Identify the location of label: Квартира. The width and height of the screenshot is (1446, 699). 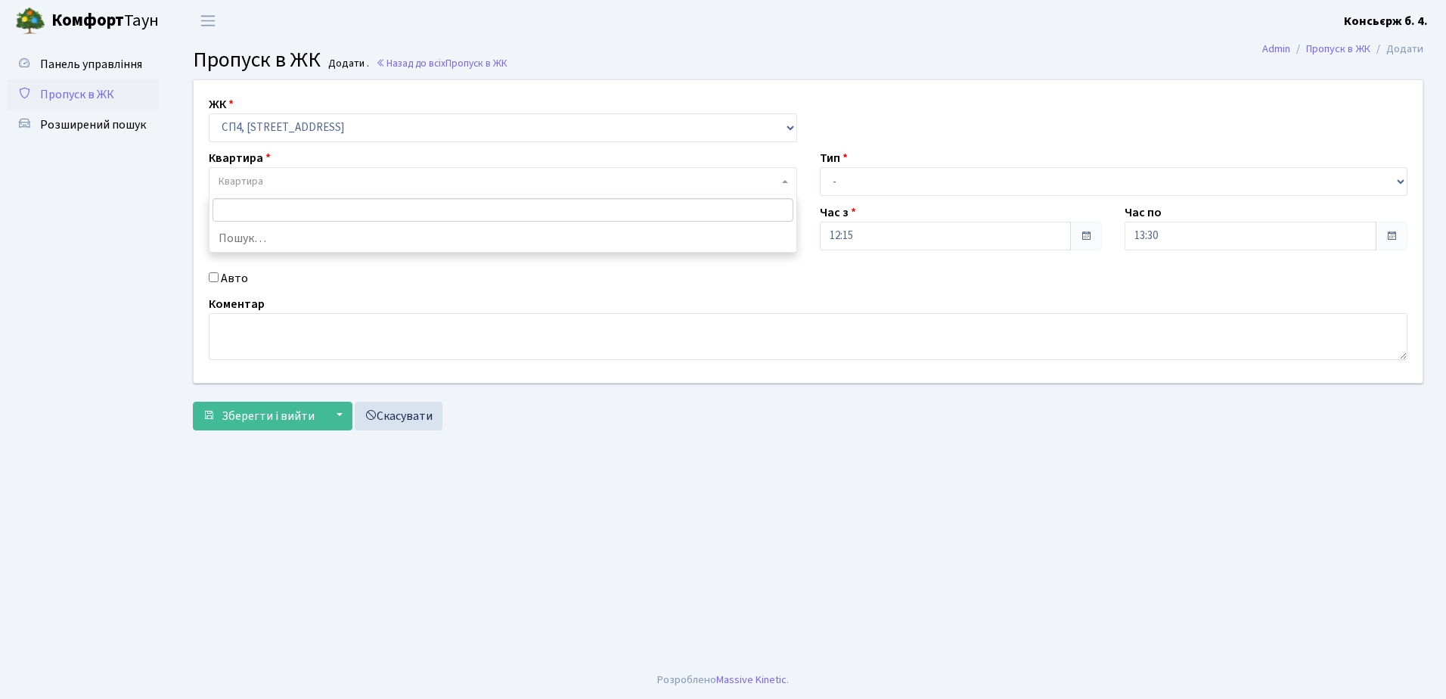
(240, 158).